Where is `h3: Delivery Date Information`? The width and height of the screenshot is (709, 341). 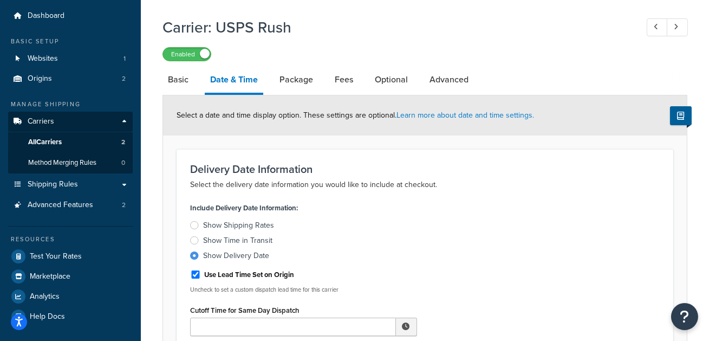 h3: Delivery Date Information is located at coordinates (425, 169).